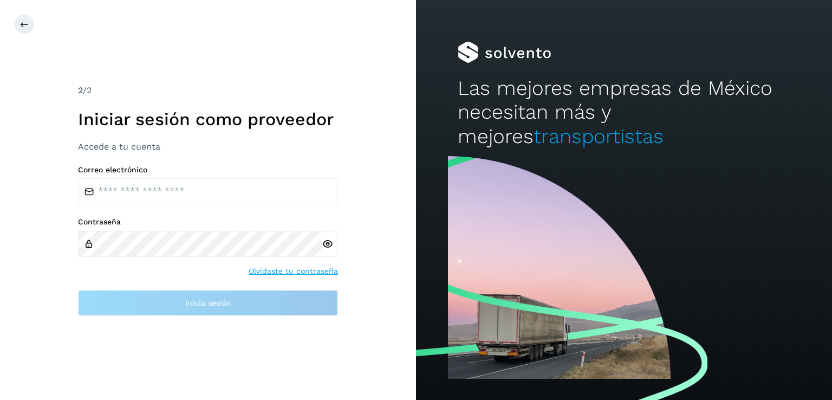 Image resolution: width=832 pixels, height=400 pixels. I want to click on span: transportistas, so click(599, 136).